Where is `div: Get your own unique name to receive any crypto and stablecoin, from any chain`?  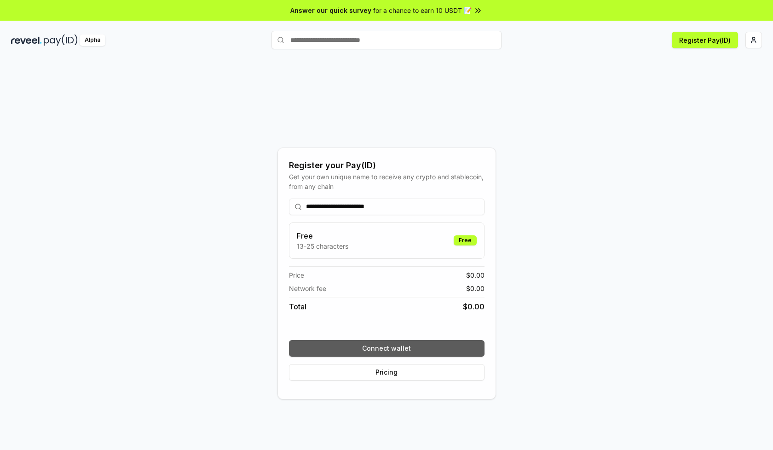 div: Get your own unique name to receive any crypto and stablecoin, from any chain is located at coordinates (387, 182).